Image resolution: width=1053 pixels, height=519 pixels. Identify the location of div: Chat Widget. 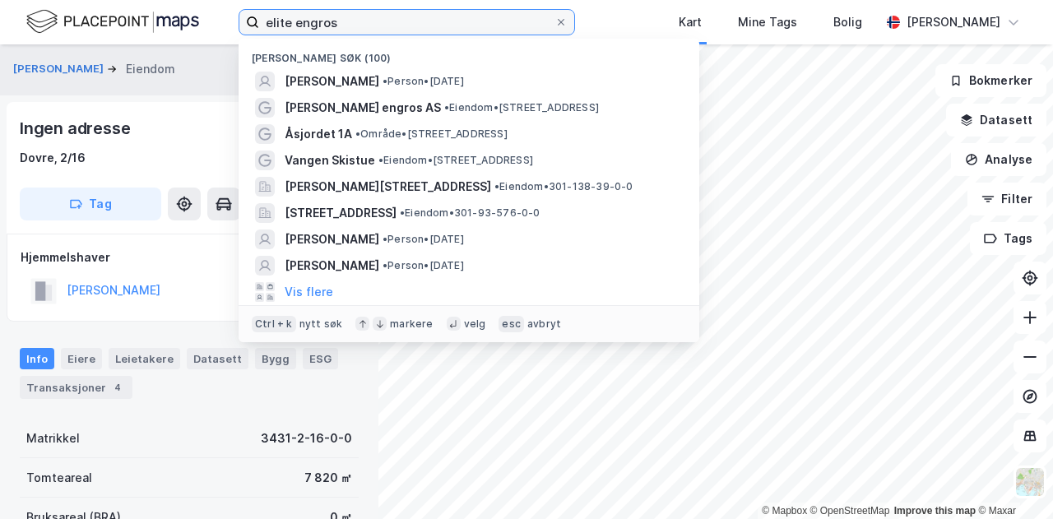
(1012, 480).